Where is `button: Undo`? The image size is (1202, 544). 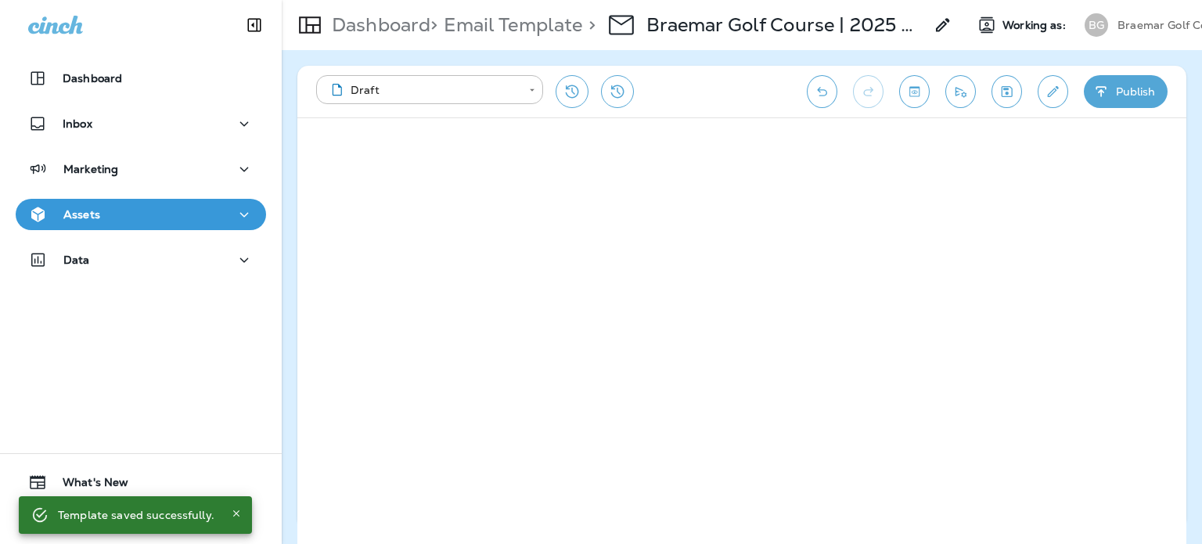 button: Undo is located at coordinates (822, 92).